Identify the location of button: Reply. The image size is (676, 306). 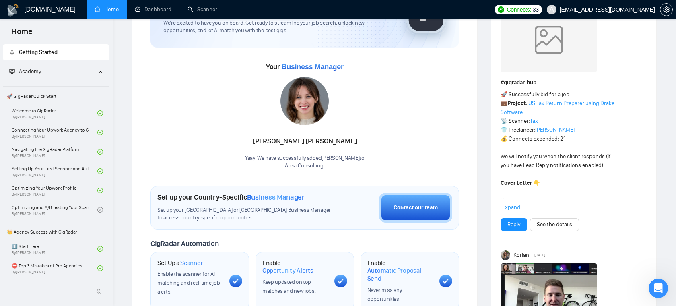
(513, 224).